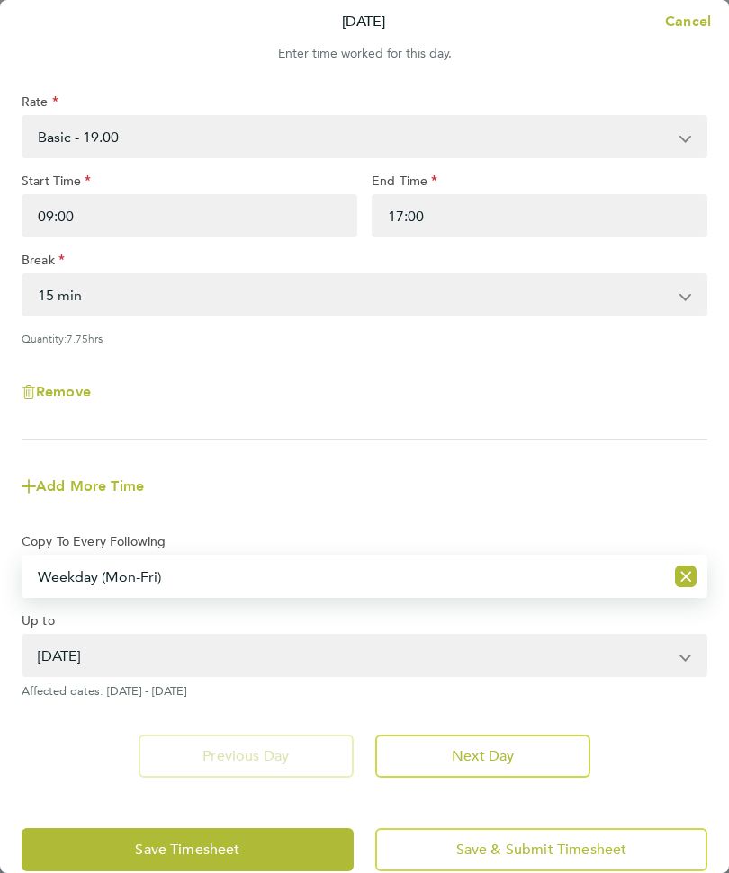  I want to click on label: Copy To Every Following, so click(94, 544).